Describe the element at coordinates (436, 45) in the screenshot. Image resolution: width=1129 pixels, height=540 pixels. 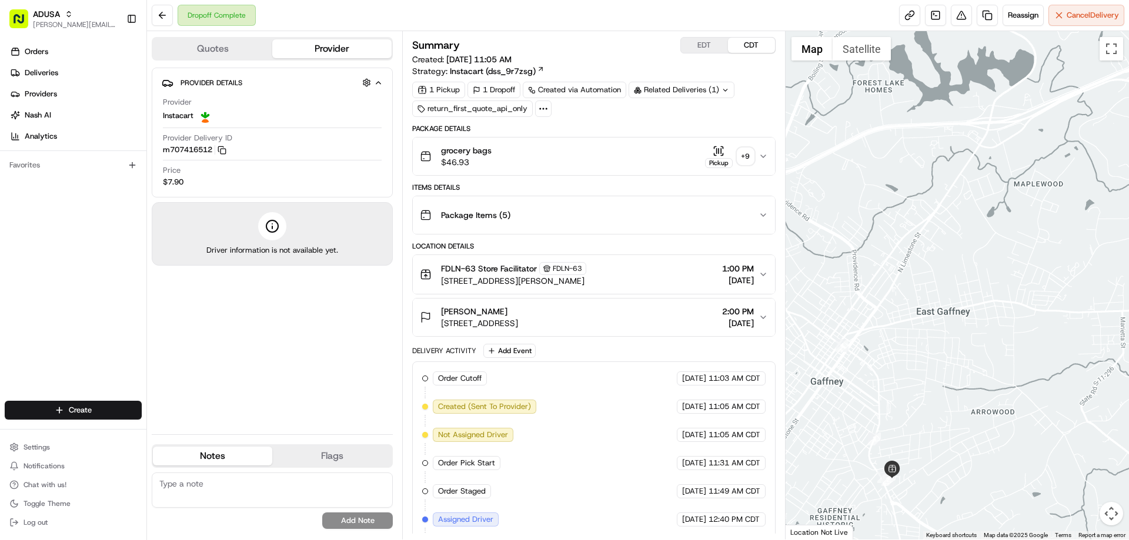
I see `h3: Summary` at that location.